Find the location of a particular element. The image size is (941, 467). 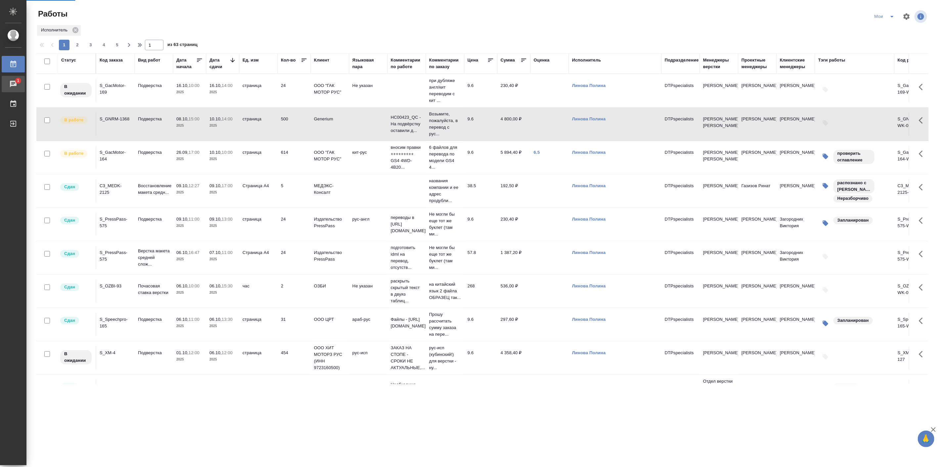

div: Исполнитель выполняет работу is located at coordinates (76, 120).